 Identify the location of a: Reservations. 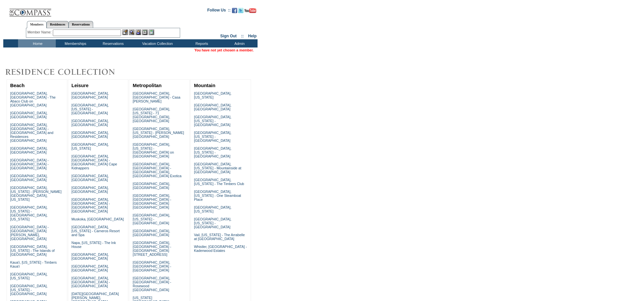
(81, 24).